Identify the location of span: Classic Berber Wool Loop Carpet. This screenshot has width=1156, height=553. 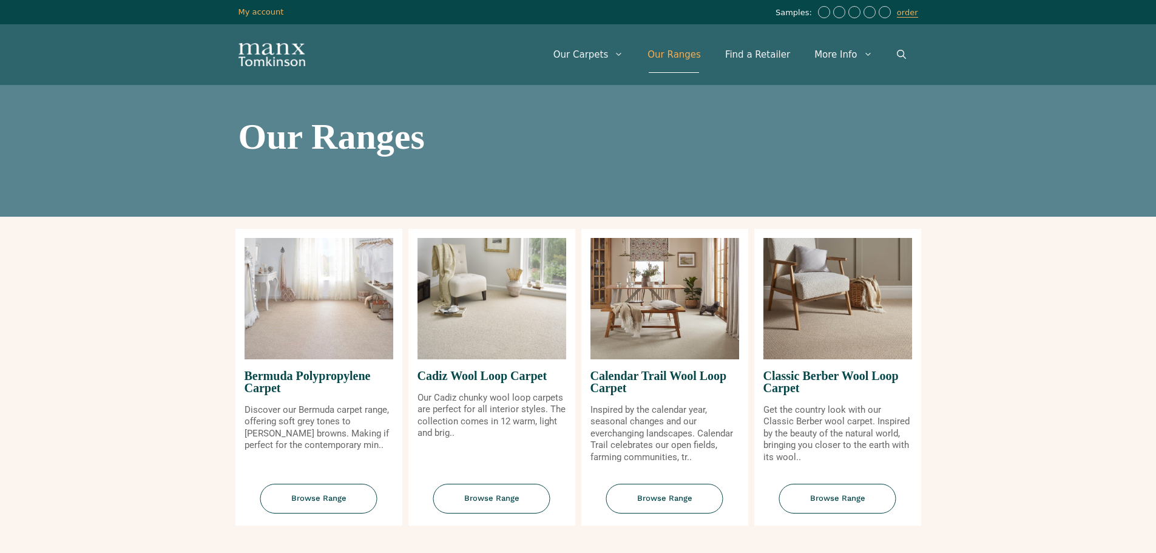
(837, 382).